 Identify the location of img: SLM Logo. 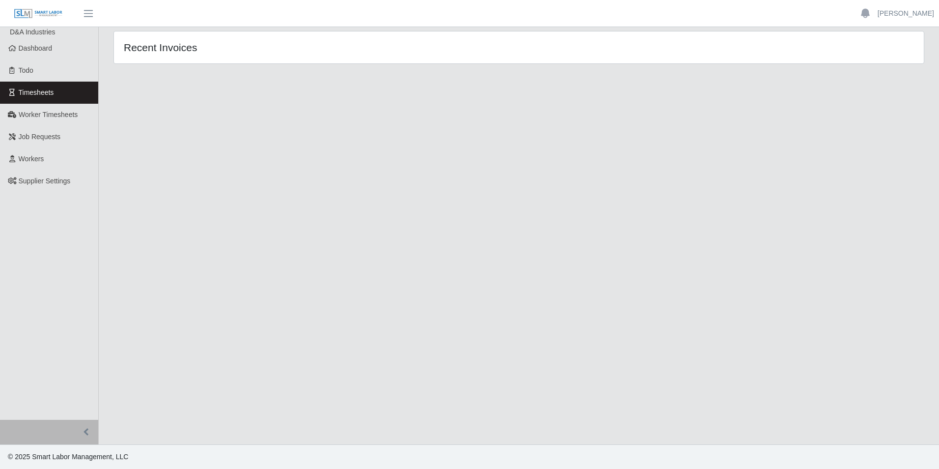
(38, 14).